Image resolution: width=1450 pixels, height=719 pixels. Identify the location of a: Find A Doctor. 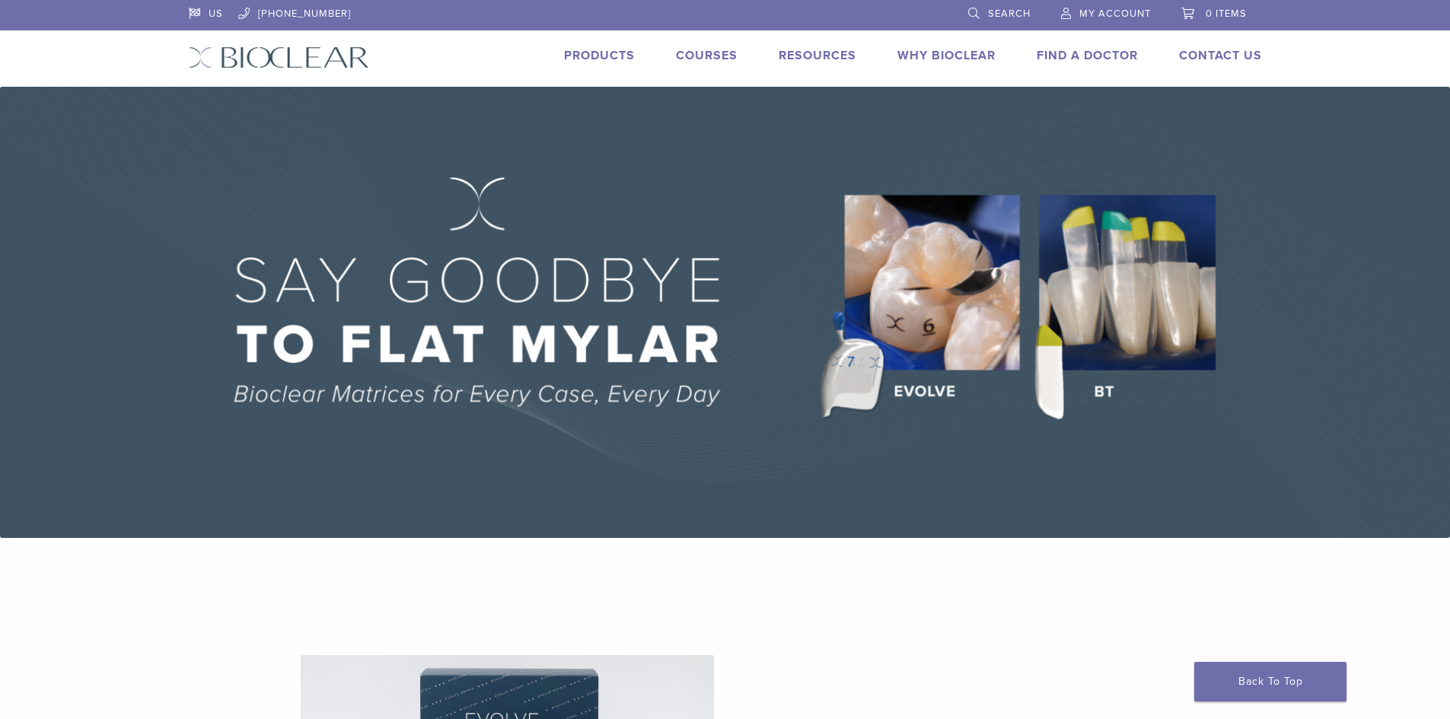
(1087, 56).